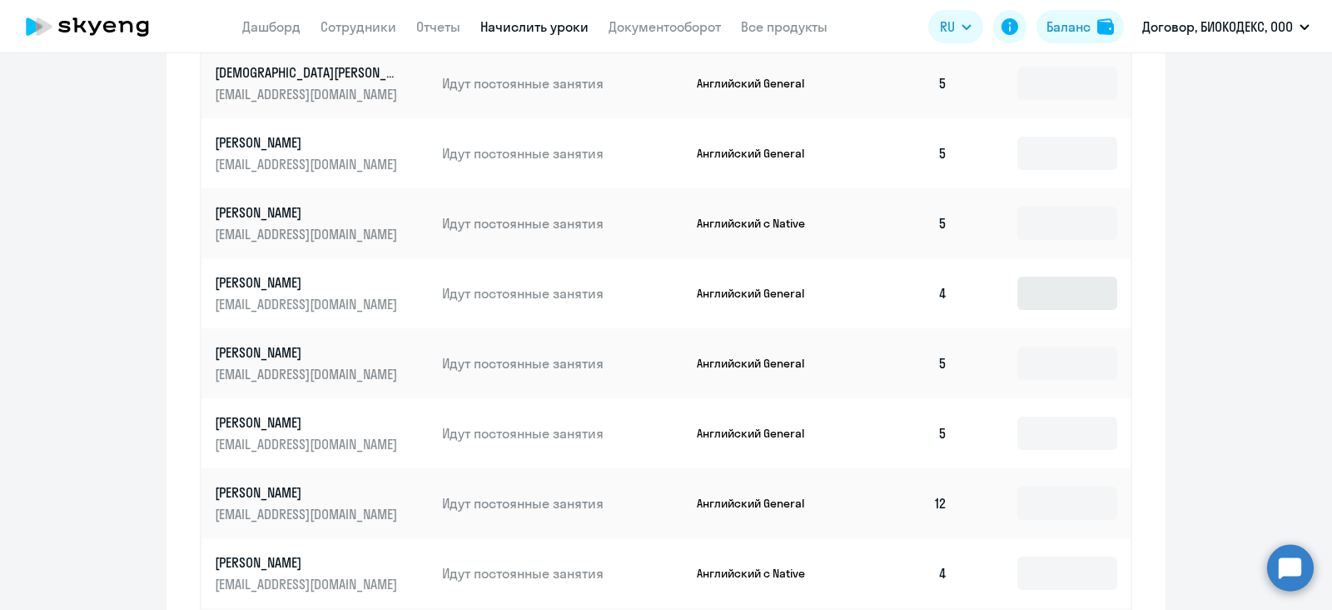 This screenshot has height=610, width=1332. I want to click on a: Все продукты, so click(784, 27).